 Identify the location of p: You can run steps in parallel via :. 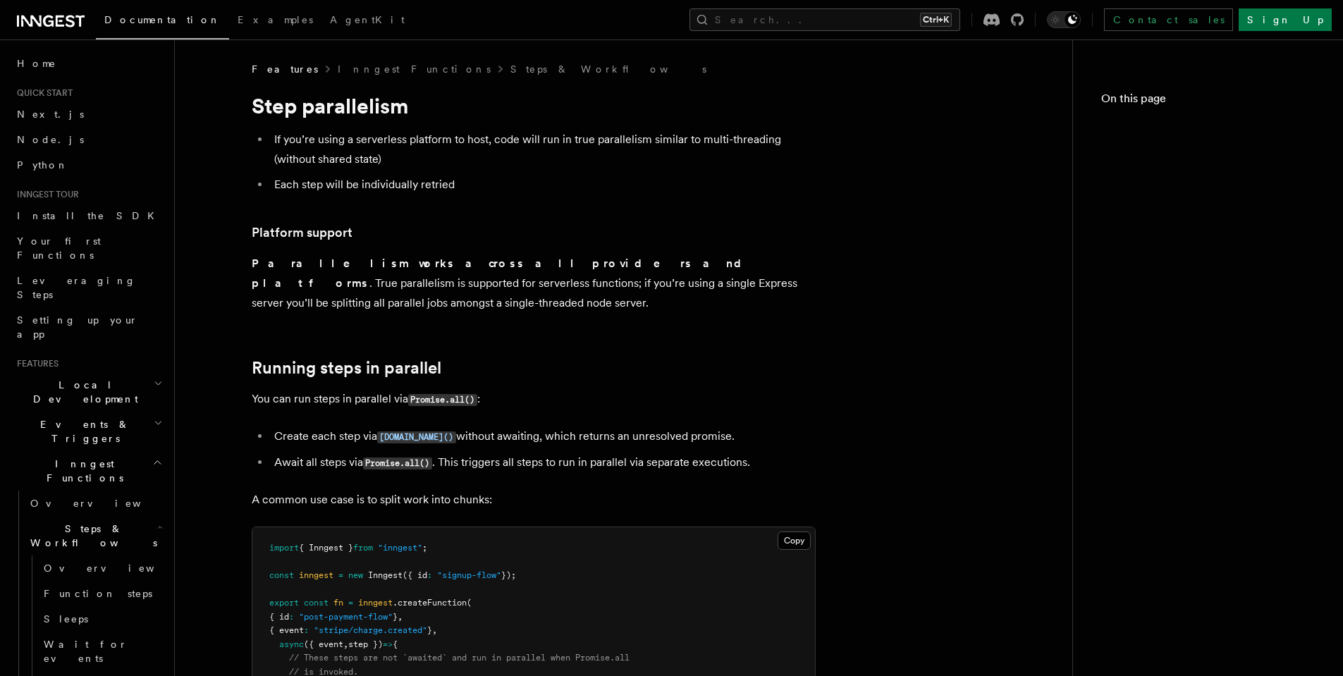
(533, 399).